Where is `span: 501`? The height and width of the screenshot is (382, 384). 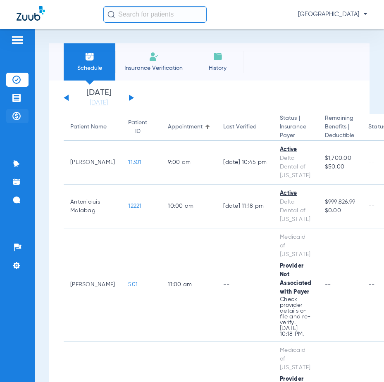
span: 501 is located at coordinates (133, 285).